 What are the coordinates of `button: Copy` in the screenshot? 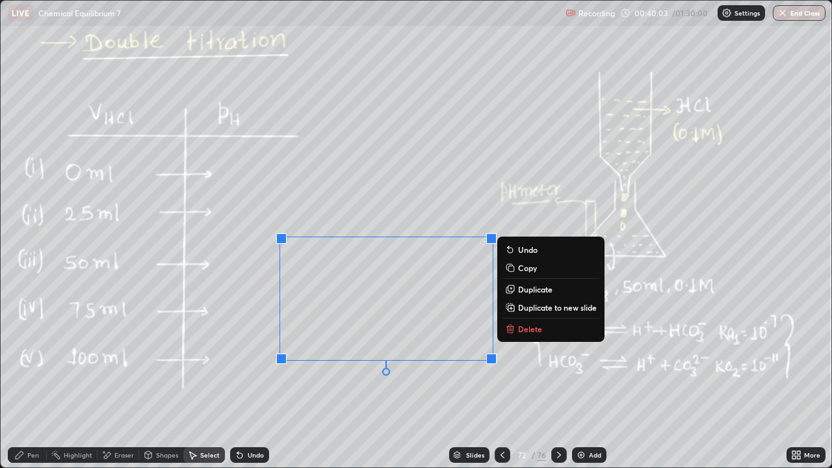 It's located at (551, 268).